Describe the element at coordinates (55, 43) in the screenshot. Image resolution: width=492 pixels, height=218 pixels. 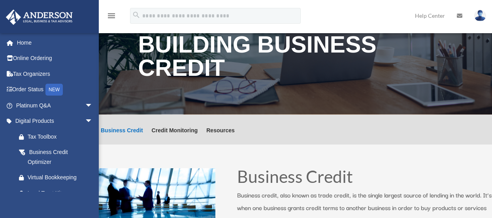
I see `a: Home` at that location.